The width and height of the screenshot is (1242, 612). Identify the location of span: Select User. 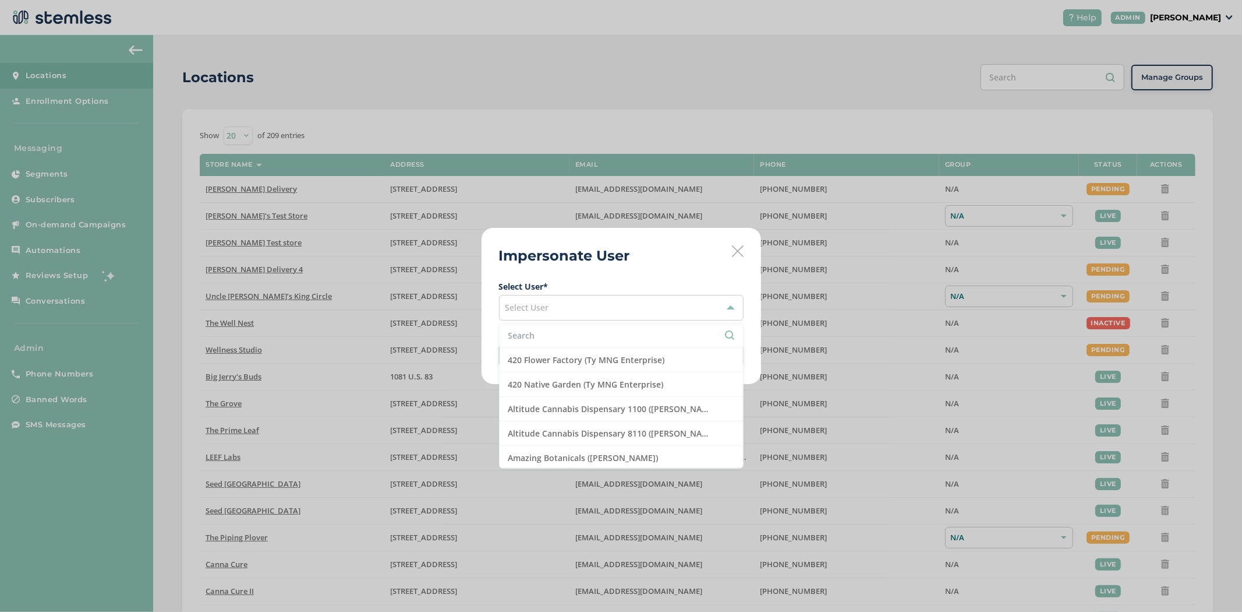
(527, 307).